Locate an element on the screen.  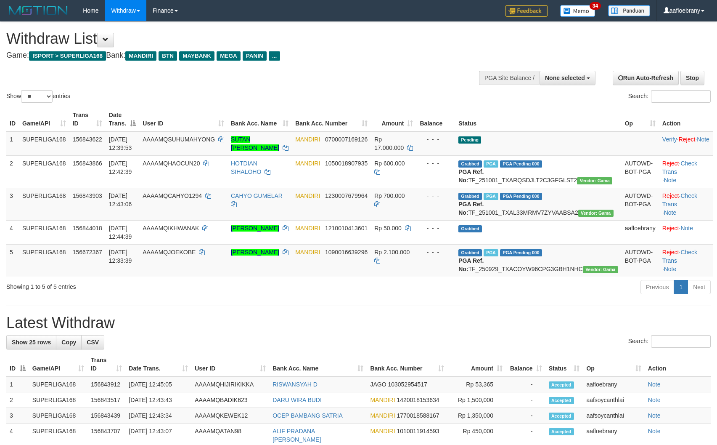
span: JAGO is located at coordinates (378, 384).